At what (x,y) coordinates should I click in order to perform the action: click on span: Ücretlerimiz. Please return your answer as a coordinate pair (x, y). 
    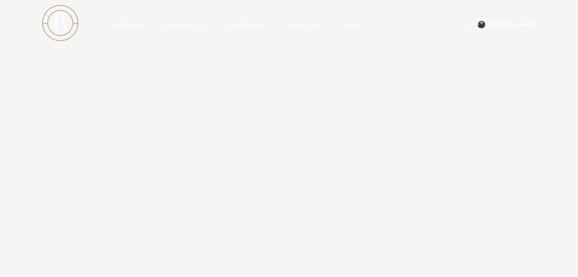
    Looking at the image, I should click on (245, 24).